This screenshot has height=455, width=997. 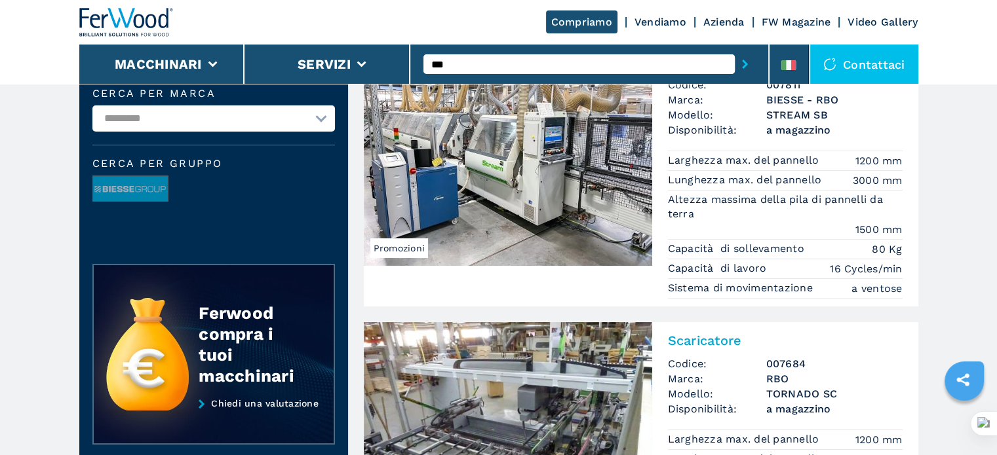 I want to click on span: Promozioni, so click(x=399, y=248).